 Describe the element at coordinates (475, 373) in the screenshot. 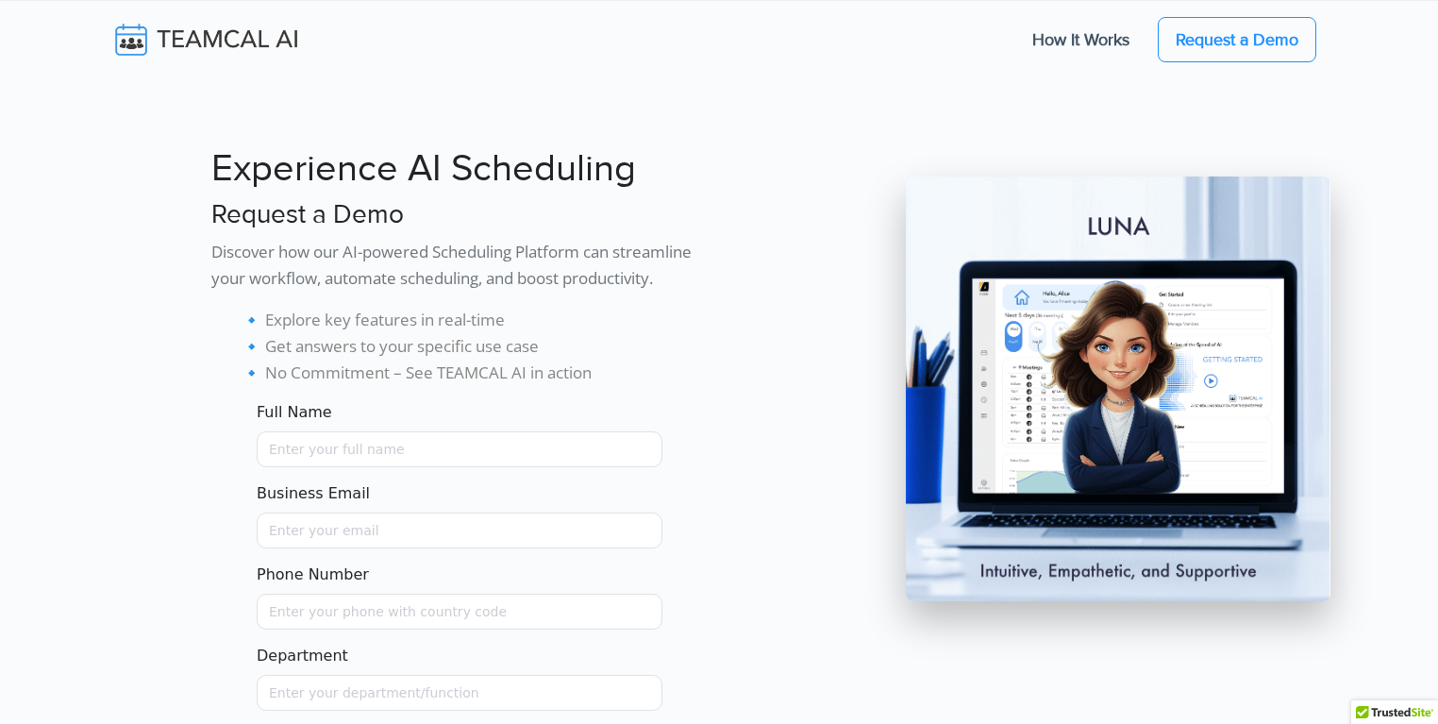

I see `li: 🔹 No Commitment – See TEAMCAL AI in action` at that location.